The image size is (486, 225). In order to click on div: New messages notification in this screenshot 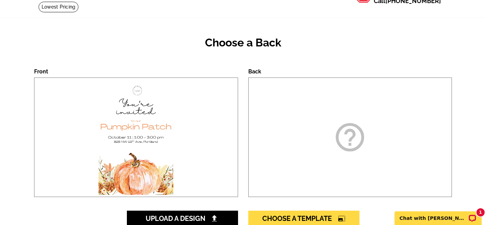, I will do `click(90, 9)`.